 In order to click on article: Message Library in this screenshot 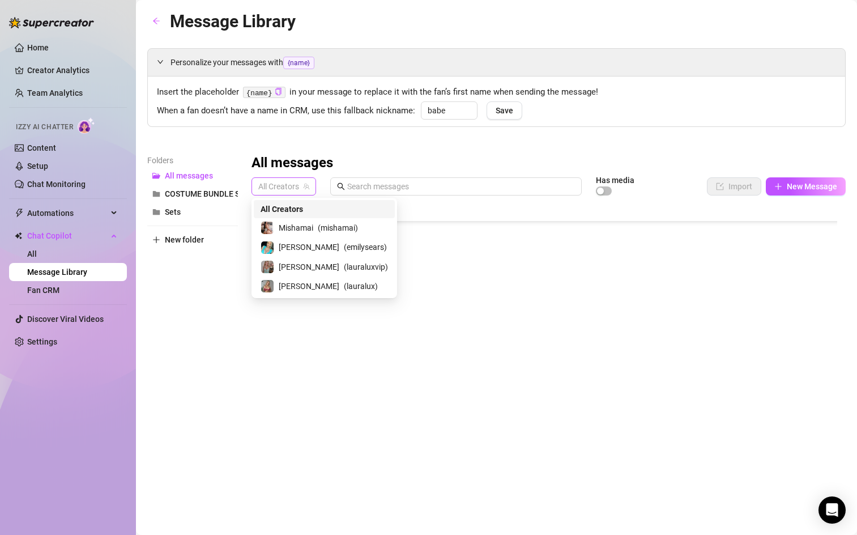, I will do `click(233, 21)`.